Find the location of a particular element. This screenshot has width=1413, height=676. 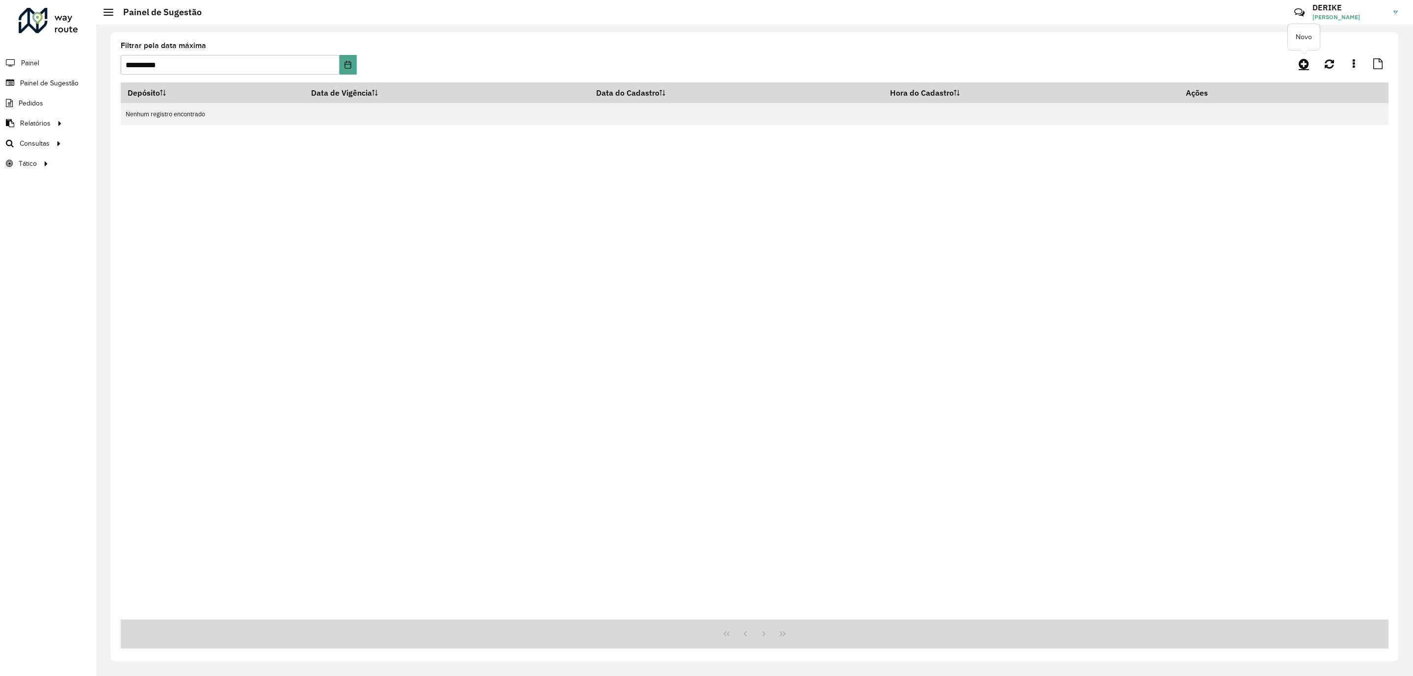

span: Relatórios is located at coordinates (35, 123).